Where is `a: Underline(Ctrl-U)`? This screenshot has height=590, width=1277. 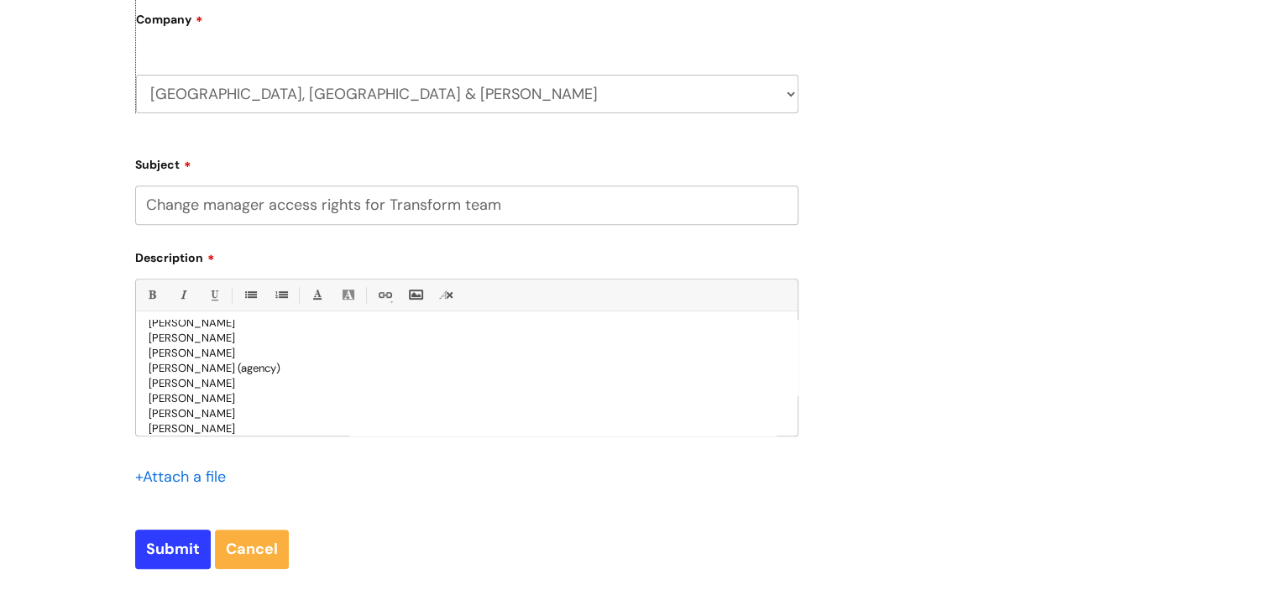 a: Underline(Ctrl-U) is located at coordinates (213, 295).